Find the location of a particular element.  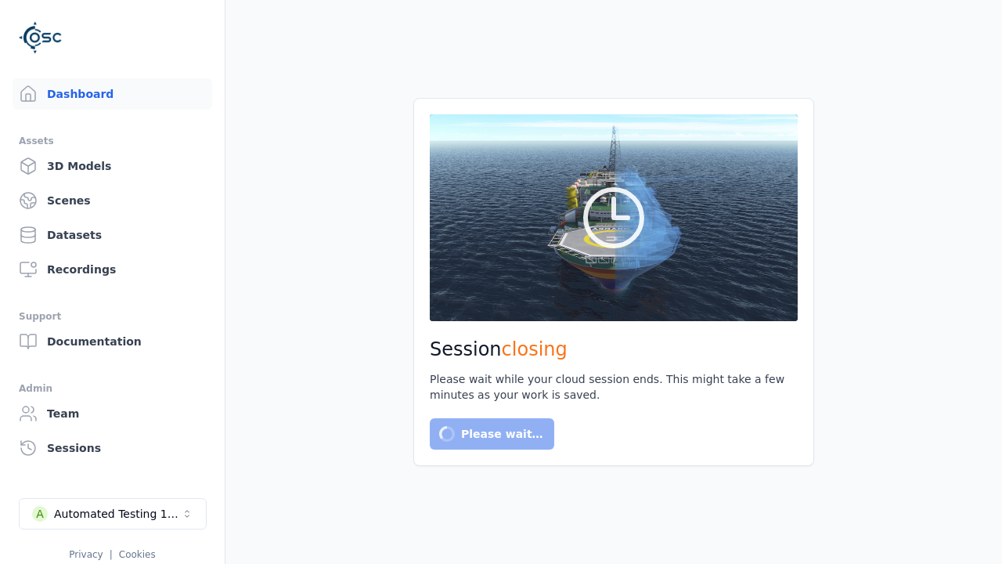

a: Recordings is located at coordinates (112, 269).